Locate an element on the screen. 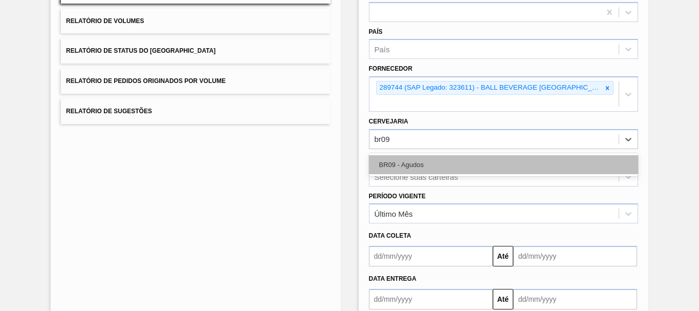 This screenshot has width=699, height=311. div: Último Mês is located at coordinates (394, 213).